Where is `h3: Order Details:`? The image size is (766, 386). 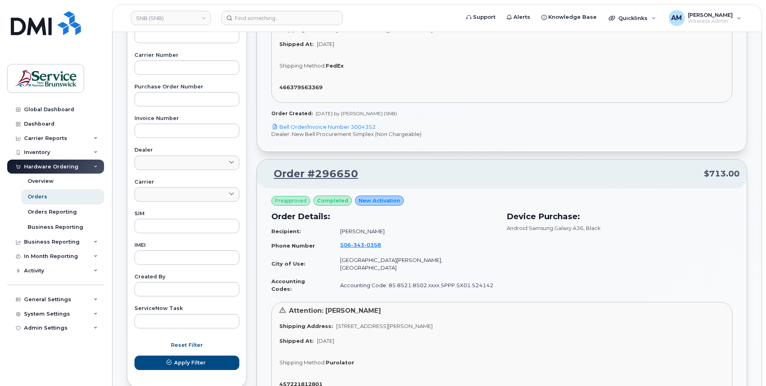 h3: Order Details: is located at coordinates (384, 217).